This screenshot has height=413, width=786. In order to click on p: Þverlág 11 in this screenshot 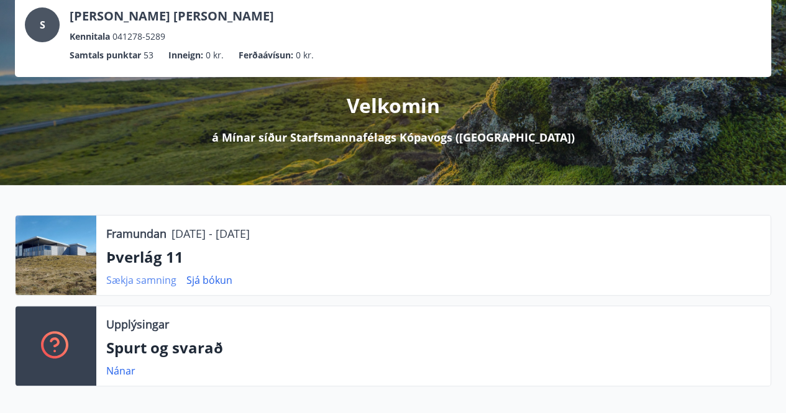, I will do `click(433, 257)`.